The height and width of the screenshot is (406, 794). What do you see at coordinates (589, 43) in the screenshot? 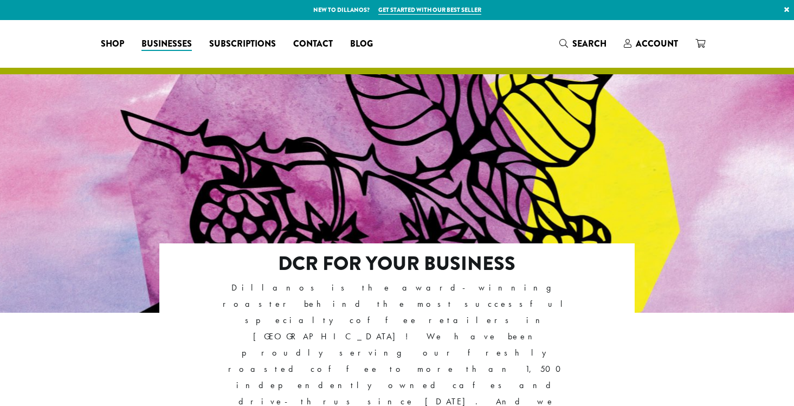
I see `span: Search` at bounding box center [589, 43].